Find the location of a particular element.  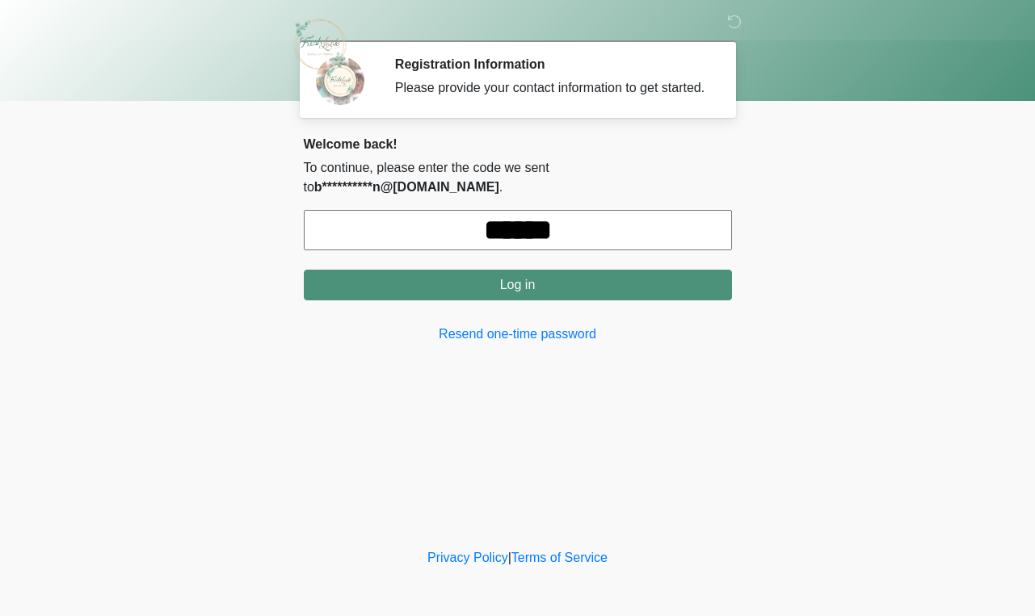

h2: Welcome back! is located at coordinates (518, 144).